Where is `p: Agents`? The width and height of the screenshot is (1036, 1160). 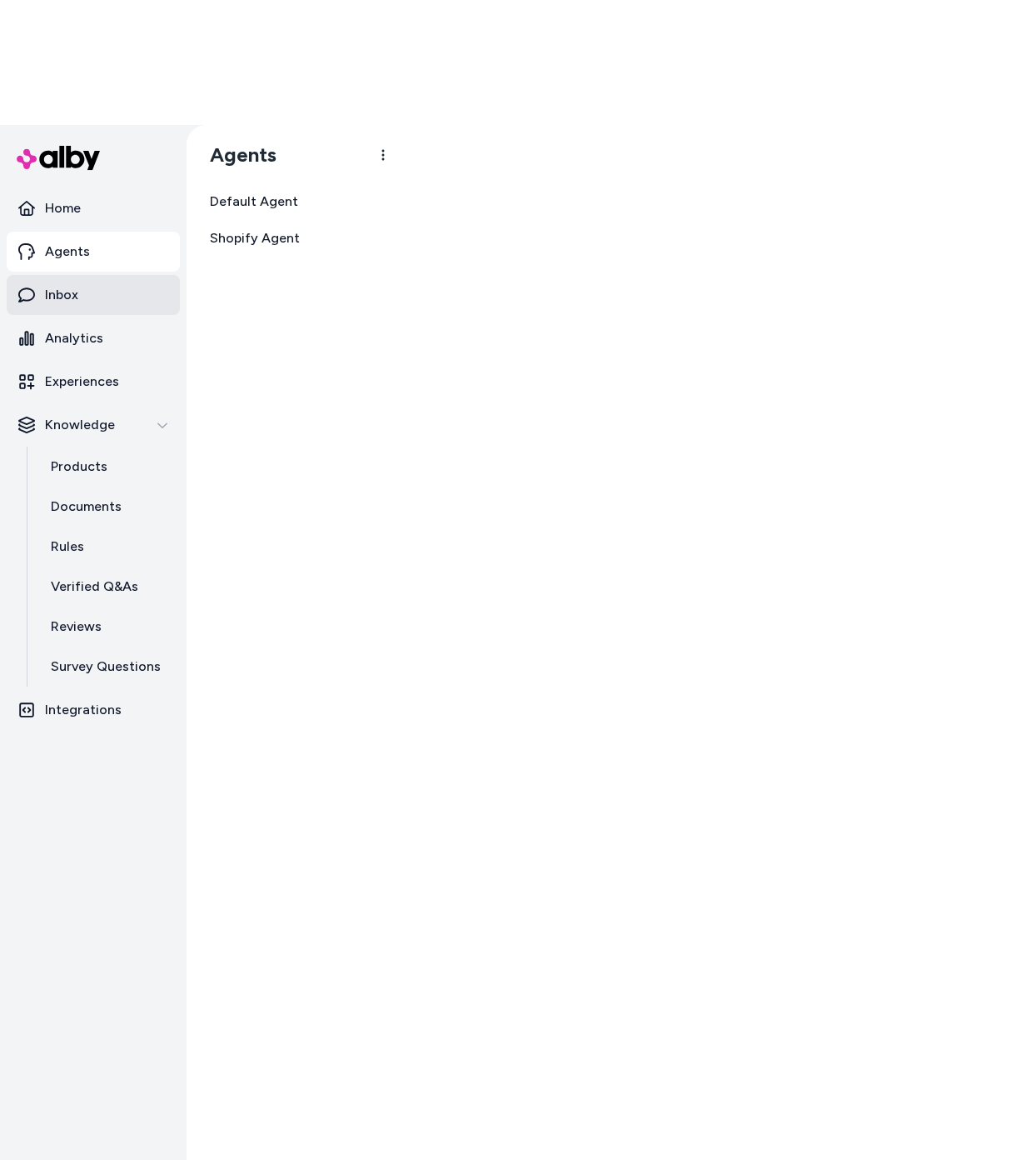 p: Agents is located at coordinates (68, 252).